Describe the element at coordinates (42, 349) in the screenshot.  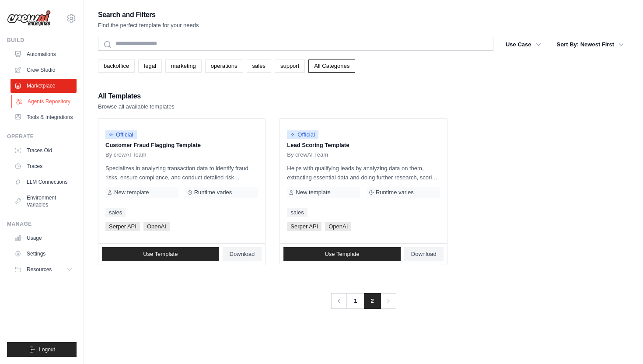
I see `button: Logout` at that location.